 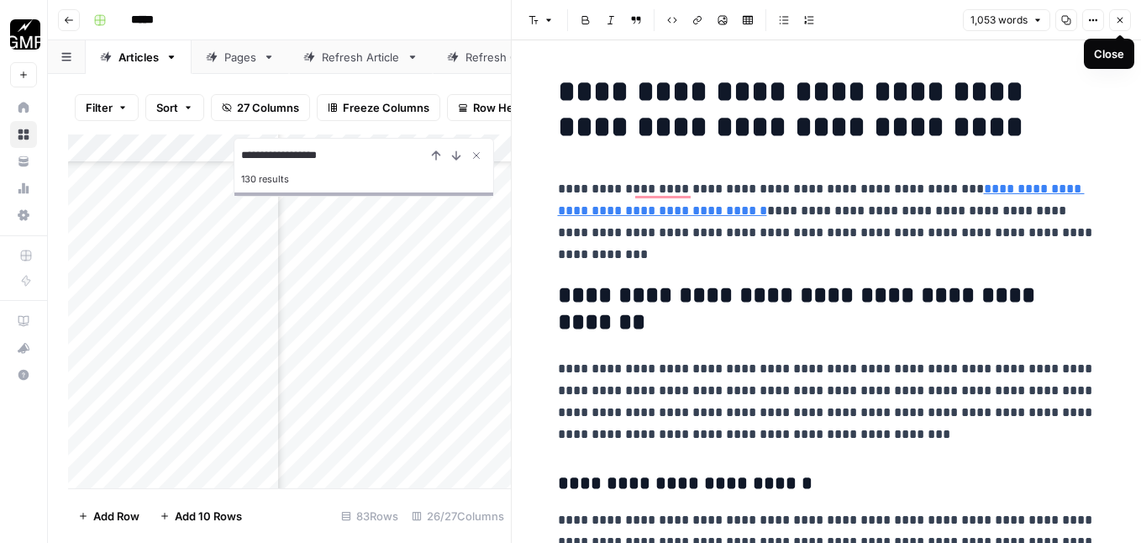 I want to click on button: Help + Support, so click(x=24, y=375).